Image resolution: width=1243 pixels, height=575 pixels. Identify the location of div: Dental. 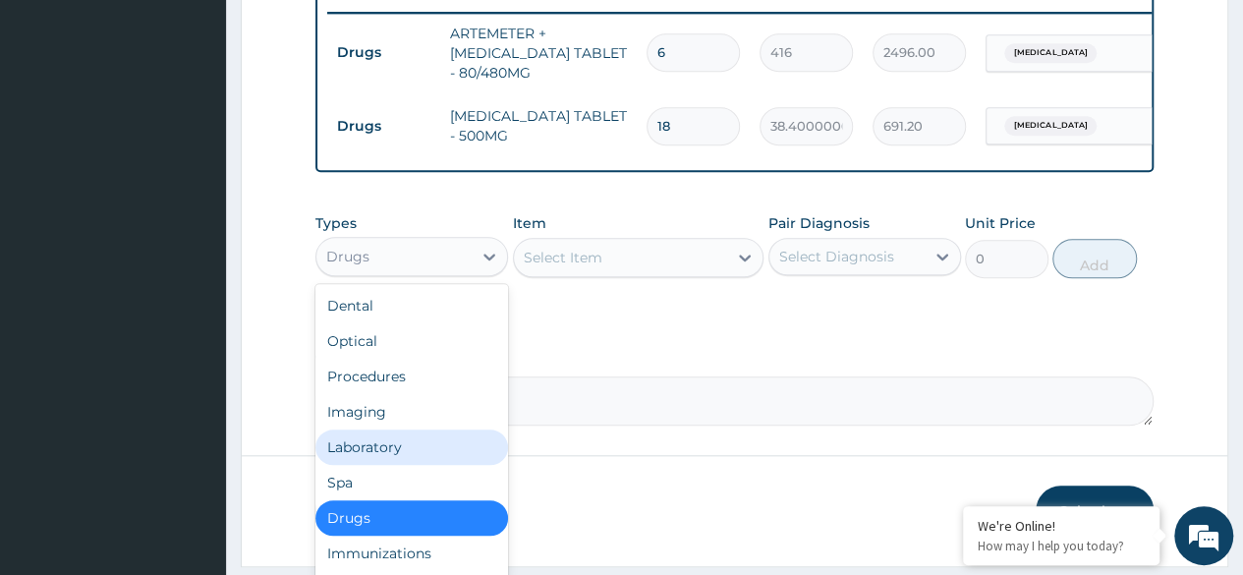
(412, 306).